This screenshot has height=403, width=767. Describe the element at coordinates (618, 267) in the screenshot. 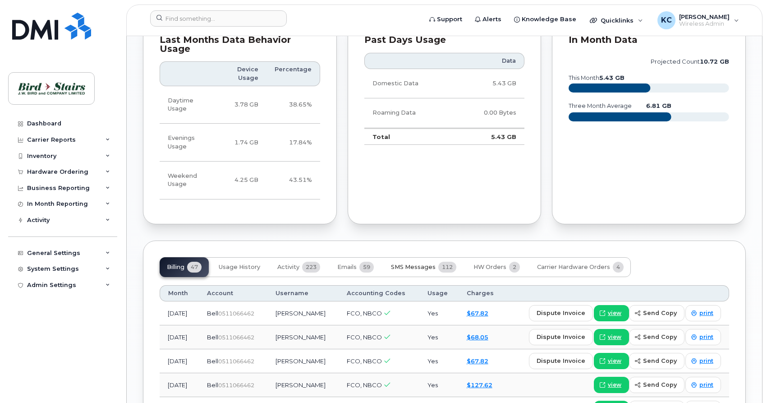

I see `span: 4` at that location.